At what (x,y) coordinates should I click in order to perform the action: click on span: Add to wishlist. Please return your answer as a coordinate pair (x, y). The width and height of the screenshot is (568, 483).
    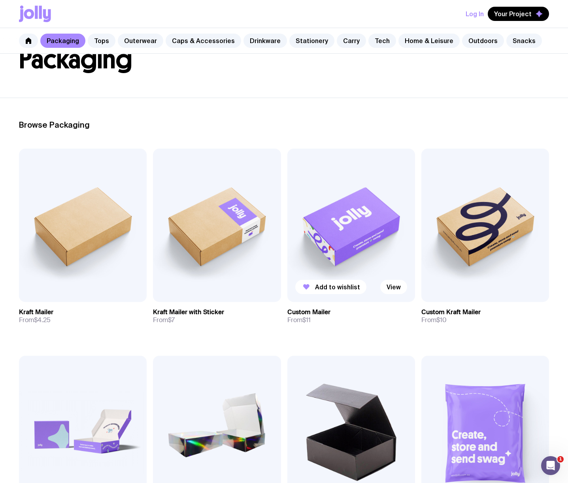
    Looking at the image, I should click on (338, 287).